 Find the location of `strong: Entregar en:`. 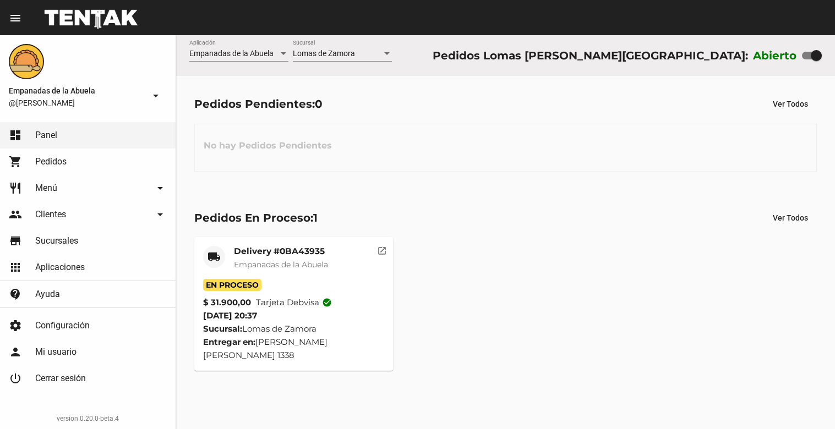

strong: Entregar en: is located at coordinates (229, 342).